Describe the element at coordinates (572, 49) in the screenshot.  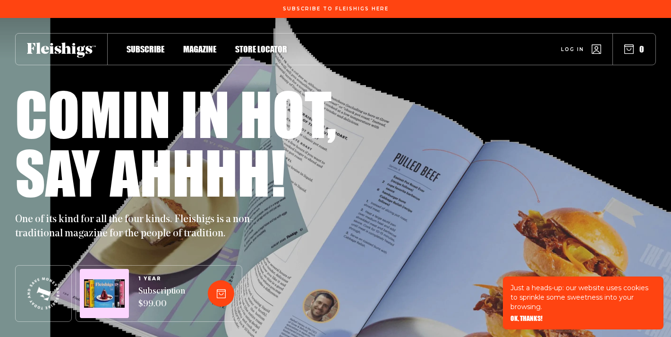
I see `span: Log in` at that location.